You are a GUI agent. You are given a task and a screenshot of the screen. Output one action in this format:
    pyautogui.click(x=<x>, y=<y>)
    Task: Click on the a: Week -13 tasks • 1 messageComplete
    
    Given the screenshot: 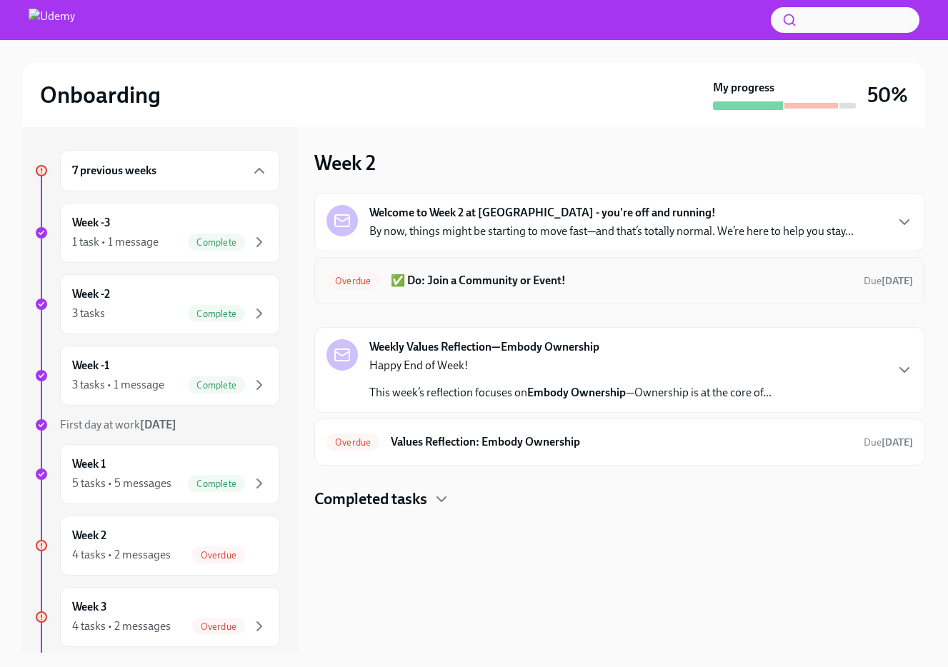 What is the action you would take?
    pyautogui.click(x=157, y=376)
    